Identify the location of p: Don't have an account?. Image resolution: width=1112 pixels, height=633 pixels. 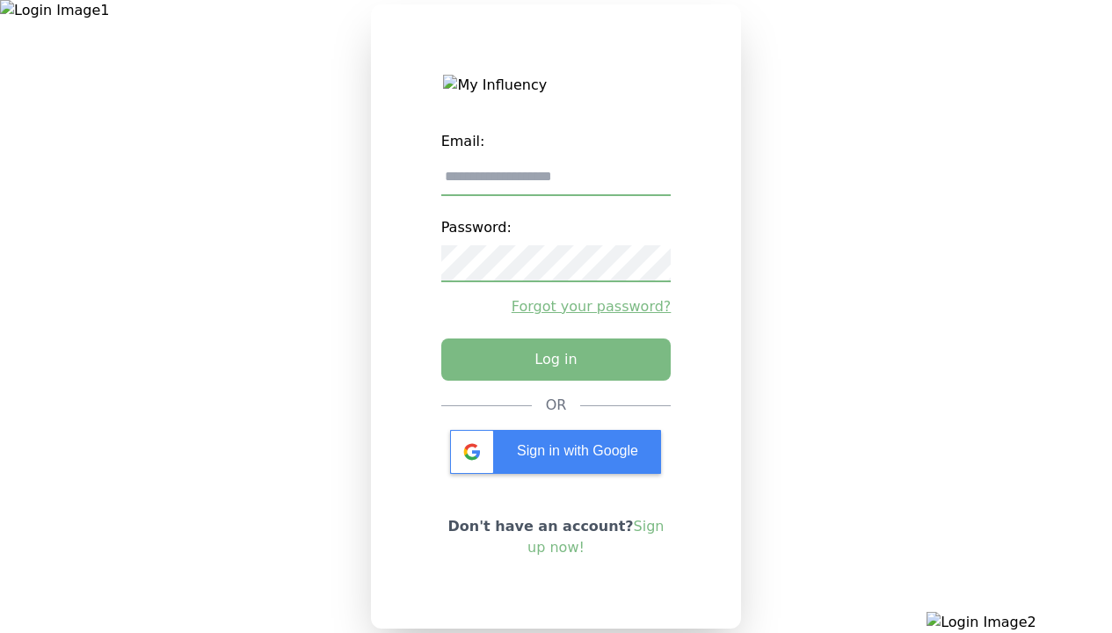
(557, 537).